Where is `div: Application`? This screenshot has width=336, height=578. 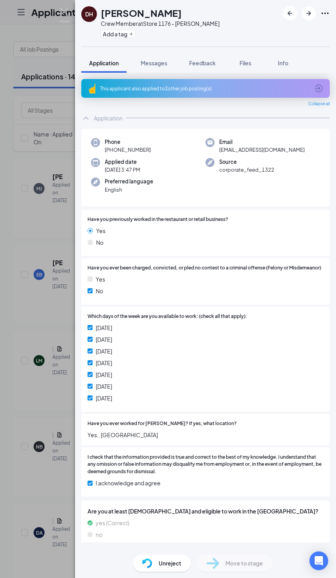
div: Application is located at coordinates (108, 118).